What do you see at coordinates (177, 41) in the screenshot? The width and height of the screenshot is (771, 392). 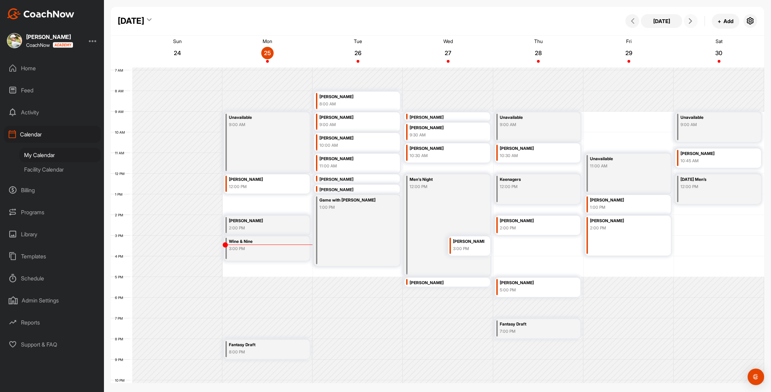 I see `p: Sun` at bounding box center [177, 41].